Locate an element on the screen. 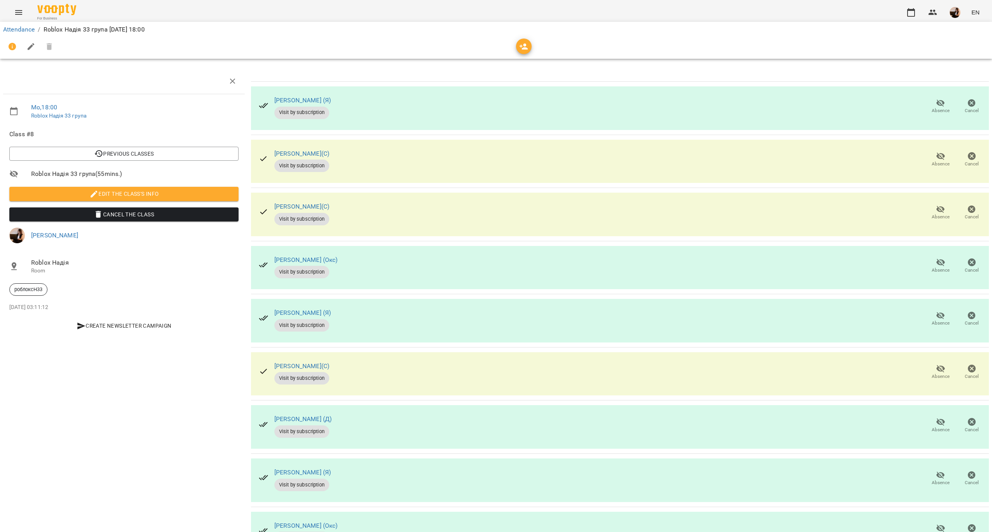 The image size is (992, 532). span: Cancel the class is located at coordinates (124, 214).